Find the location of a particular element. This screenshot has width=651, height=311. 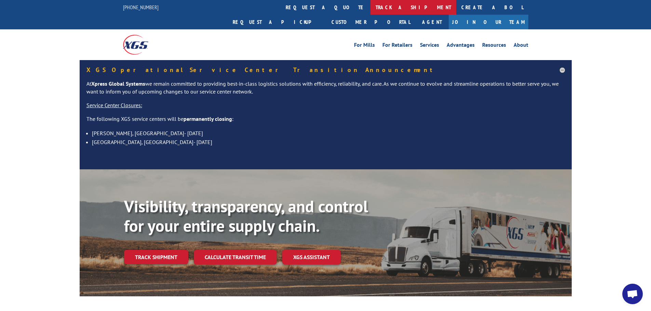

a: Agent is located at coordinates (432, 22).